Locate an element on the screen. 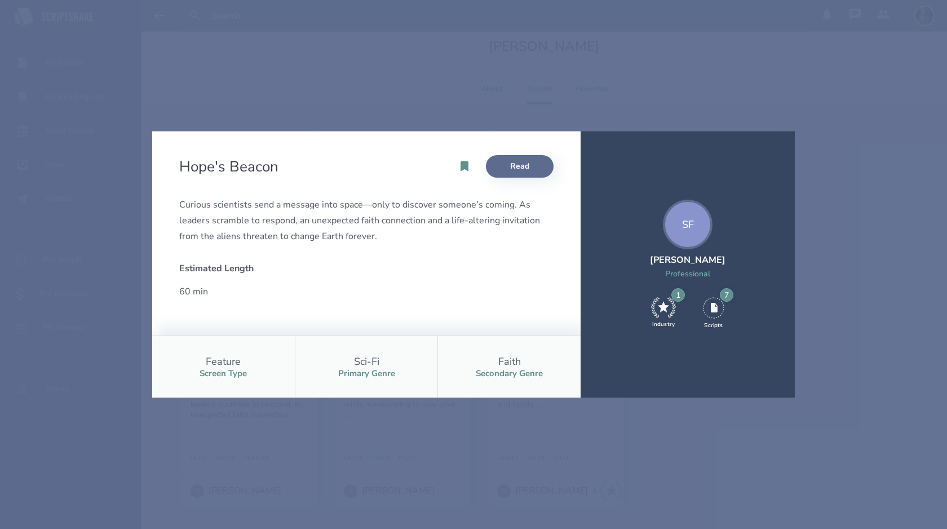 The image size is (947, 529). div: 7 is located at coordinates (726, 295).